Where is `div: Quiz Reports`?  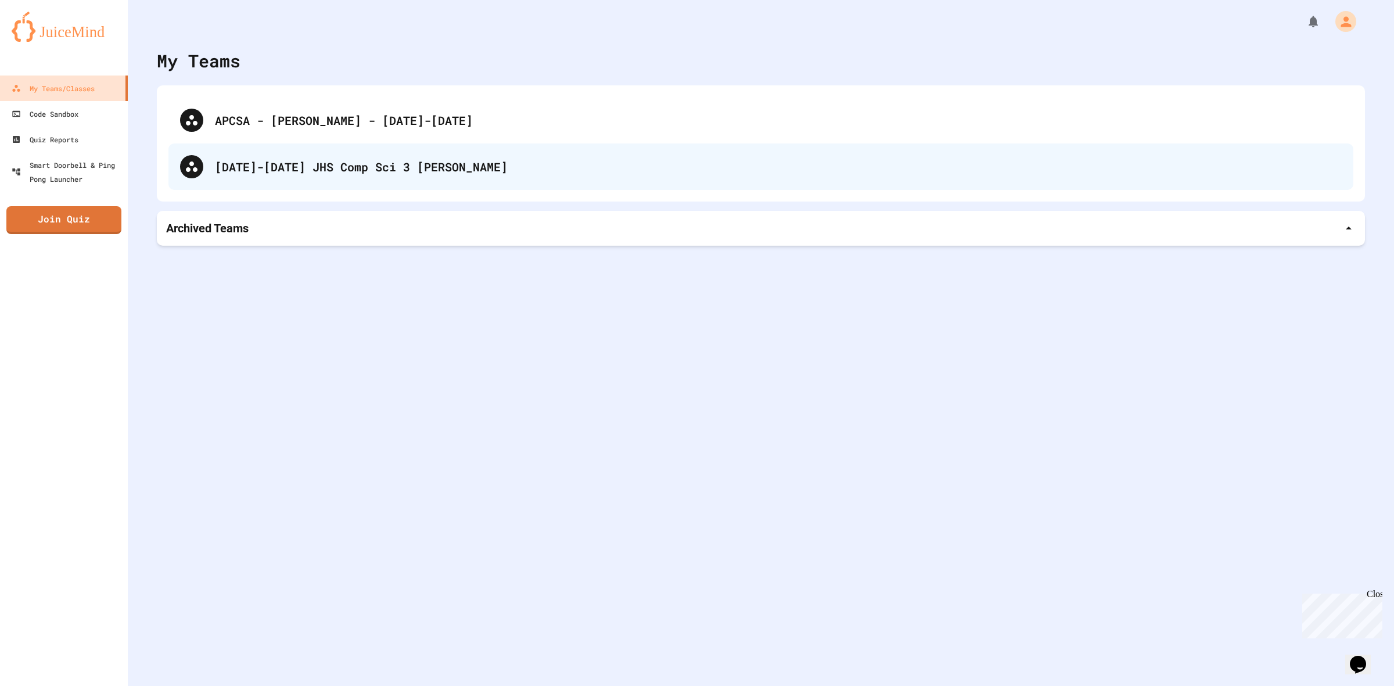 div: Quiz Reports is located at coordinates (45, 139).